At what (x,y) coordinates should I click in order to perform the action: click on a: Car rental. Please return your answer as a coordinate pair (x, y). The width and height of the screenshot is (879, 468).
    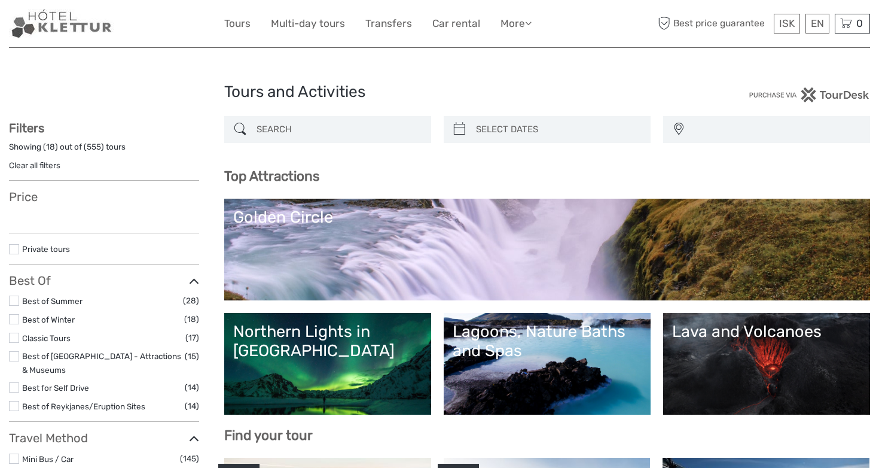
    Looking at the image, I should click on (456, 23).